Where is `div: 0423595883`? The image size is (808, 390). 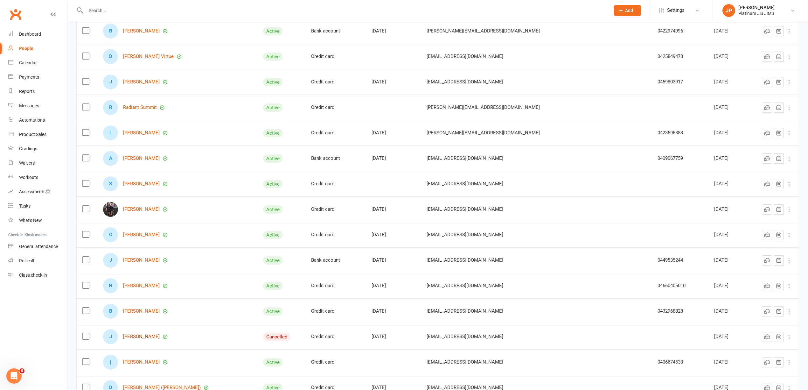 div: 0423595883 is located at coordinates (680, 133).